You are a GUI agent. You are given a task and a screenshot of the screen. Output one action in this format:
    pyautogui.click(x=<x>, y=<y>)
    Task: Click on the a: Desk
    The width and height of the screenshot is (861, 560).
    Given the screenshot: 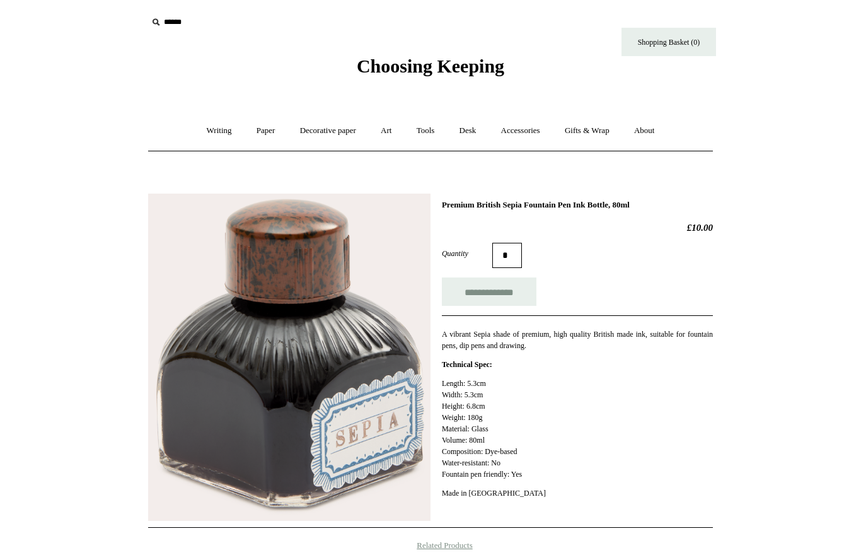 What is the action you would take?
    pyautogui.click(x=468, y=130)
    